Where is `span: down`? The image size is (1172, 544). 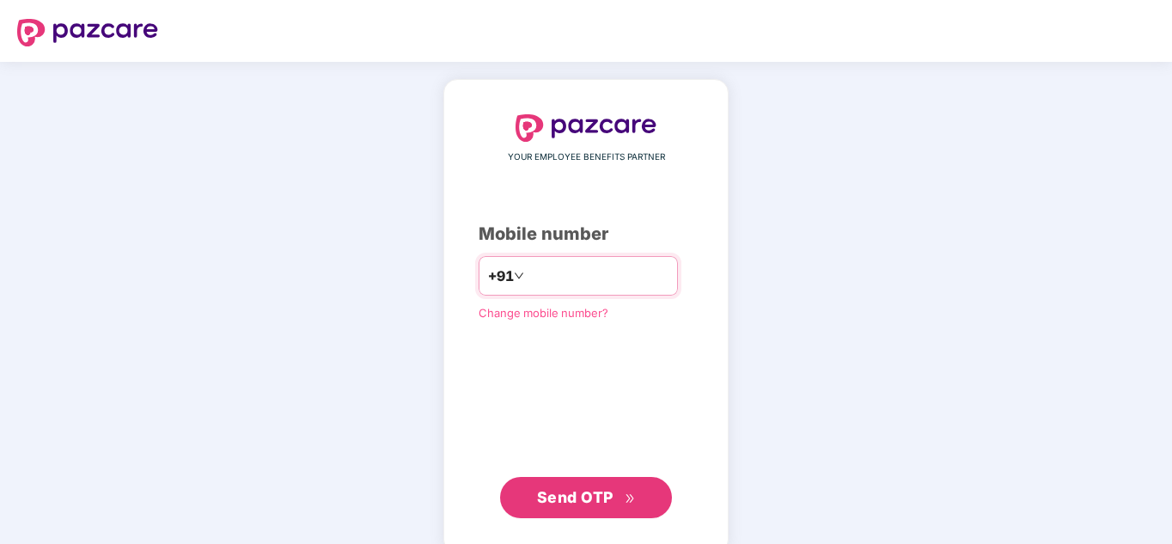
span: down is located at coordinates (519, 276).